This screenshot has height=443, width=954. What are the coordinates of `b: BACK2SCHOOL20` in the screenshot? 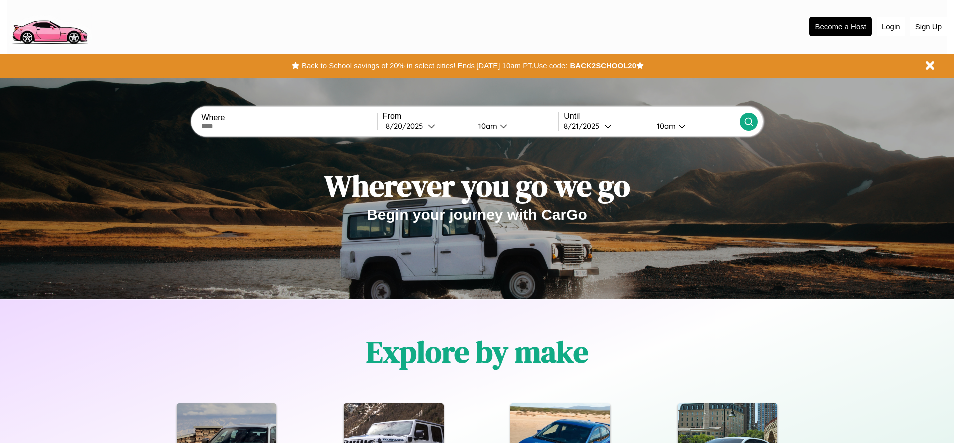 It's located at (603, 65).